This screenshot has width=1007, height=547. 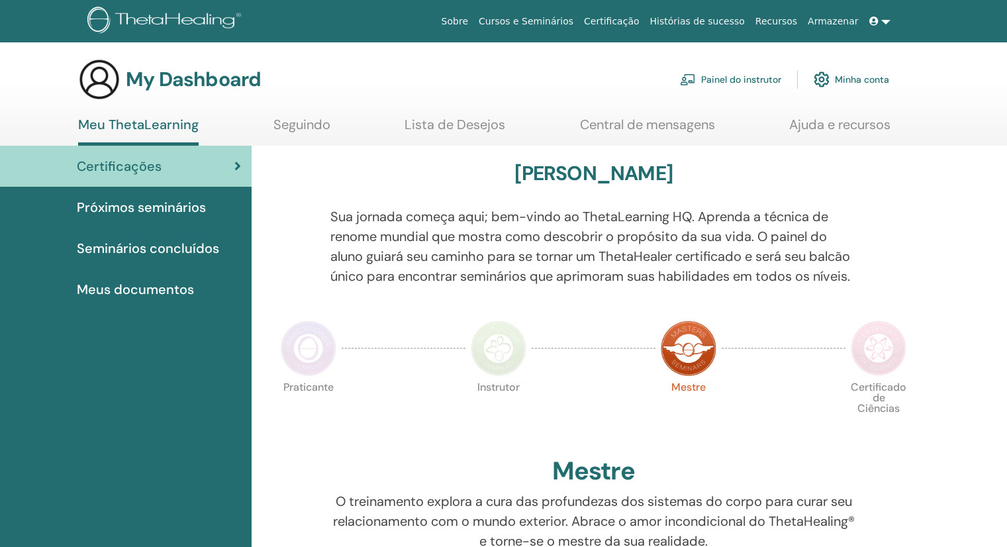 I want to click on span: Próximos seminários, so click(x=141, y=207).